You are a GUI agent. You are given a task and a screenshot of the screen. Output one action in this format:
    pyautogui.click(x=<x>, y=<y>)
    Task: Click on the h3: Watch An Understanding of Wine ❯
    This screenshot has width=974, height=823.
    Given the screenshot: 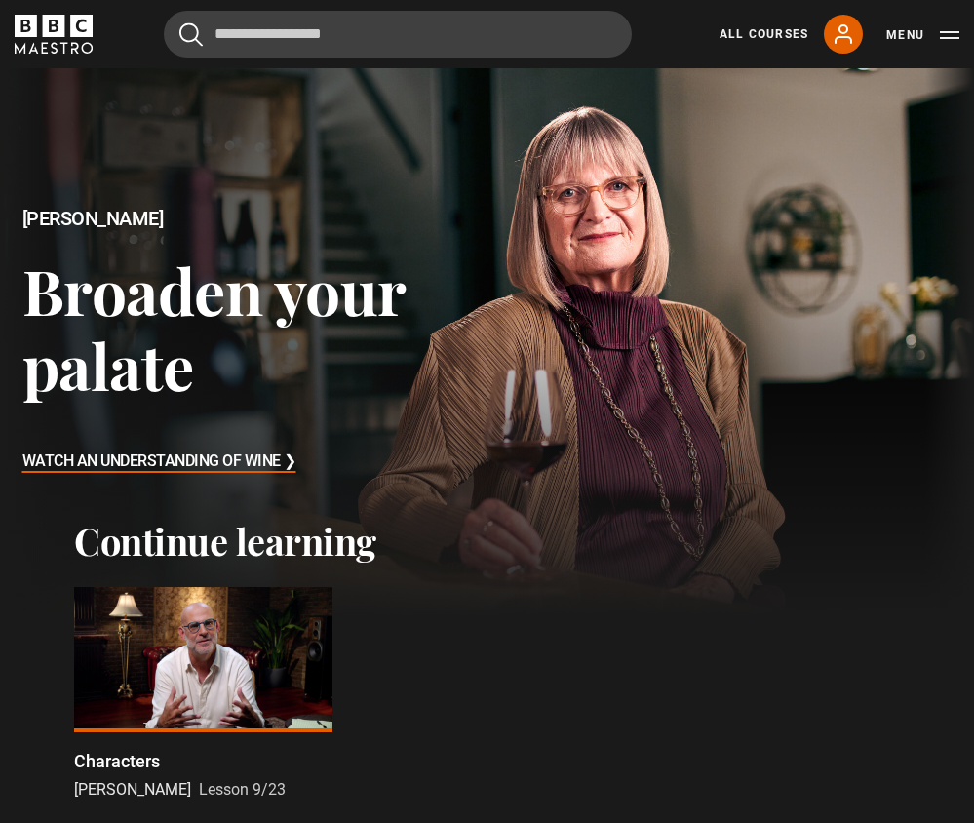 What is the action you would take?
    pyautogui.click(x=159, y=462)
    